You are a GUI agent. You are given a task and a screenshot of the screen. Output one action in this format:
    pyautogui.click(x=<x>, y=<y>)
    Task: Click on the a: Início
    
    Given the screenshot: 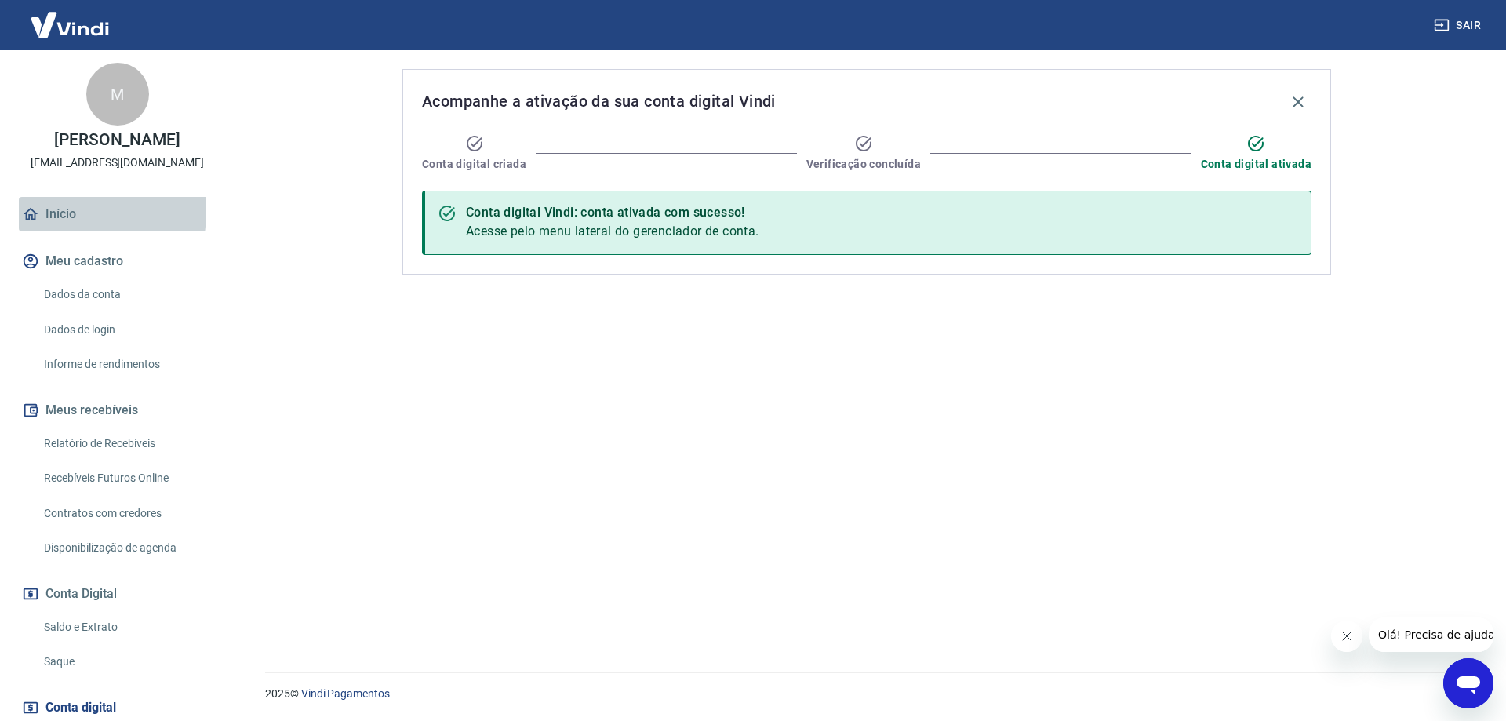 What is the action you would take?
    pyautogui.click(x=117, y=214)
    